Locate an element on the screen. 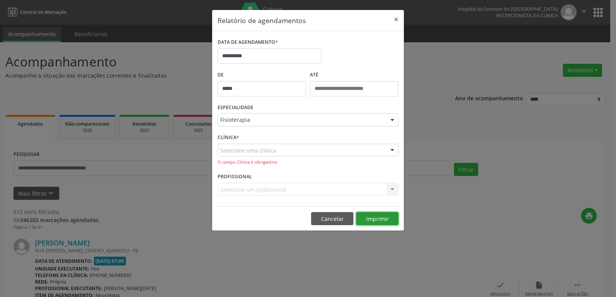  h5: Relatório de agendamentos is located at coordinates (261, 20).